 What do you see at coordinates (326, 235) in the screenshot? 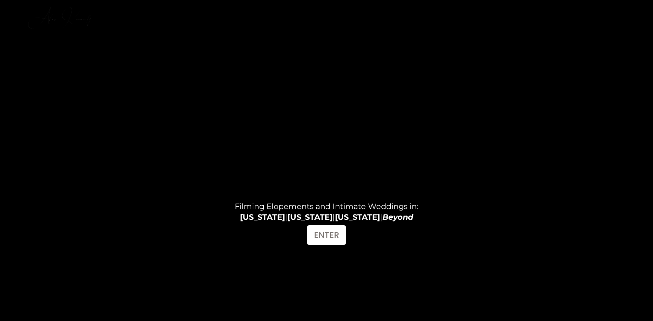
I see `a: ENTER` at bounding box center [326, 235].